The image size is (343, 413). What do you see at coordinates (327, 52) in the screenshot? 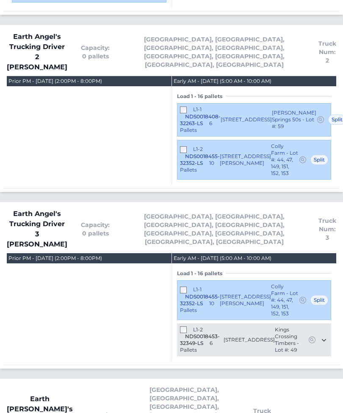
I see `span: Truck Num: 2` at bounding box center [327, 52].